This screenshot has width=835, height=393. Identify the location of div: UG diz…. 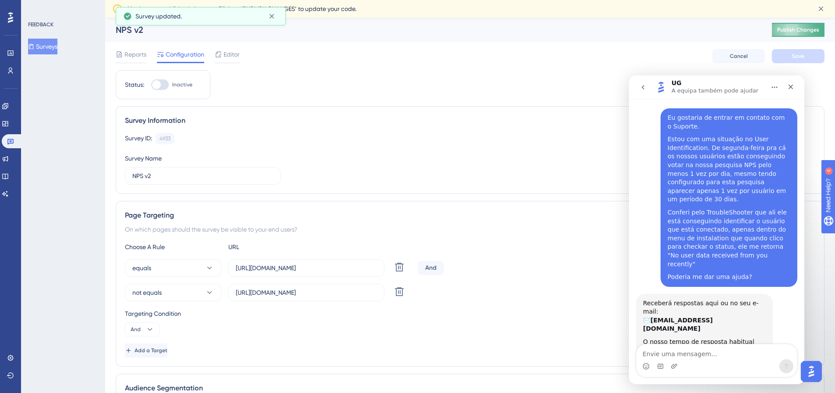
(88, 261).